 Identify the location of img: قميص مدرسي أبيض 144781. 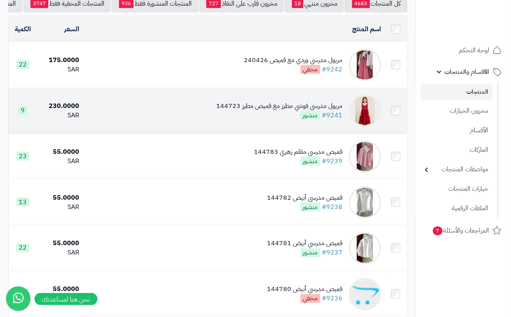
(365, 249).